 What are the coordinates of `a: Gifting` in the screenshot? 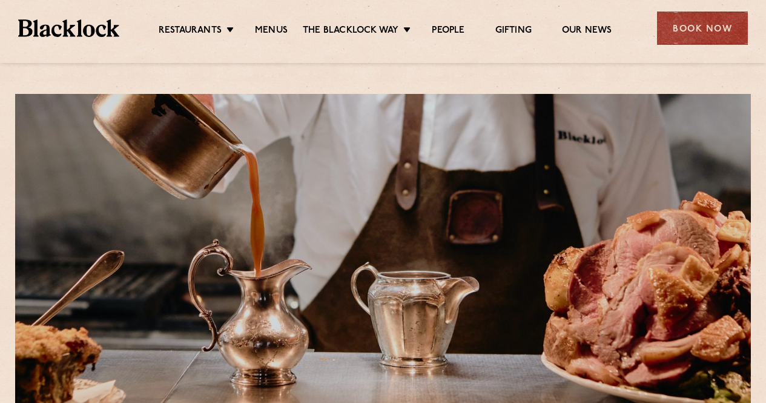 It's located at (514, 32).